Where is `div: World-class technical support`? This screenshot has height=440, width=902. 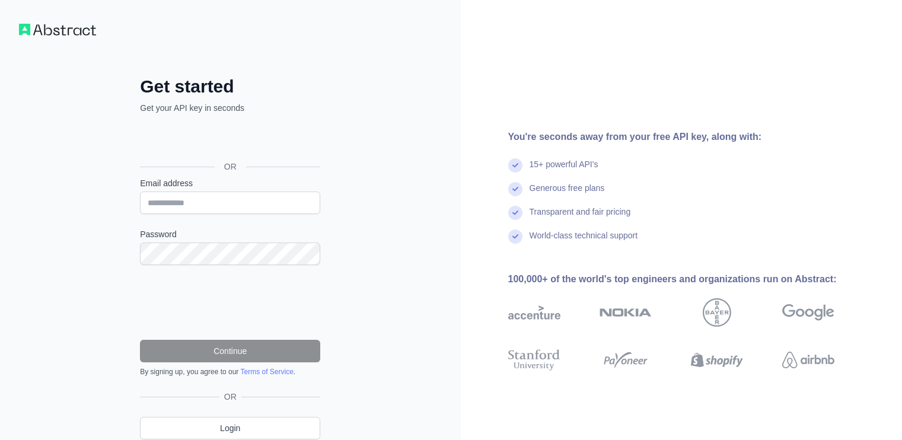
div: World-class technical support is located at coordinates (584, 241).